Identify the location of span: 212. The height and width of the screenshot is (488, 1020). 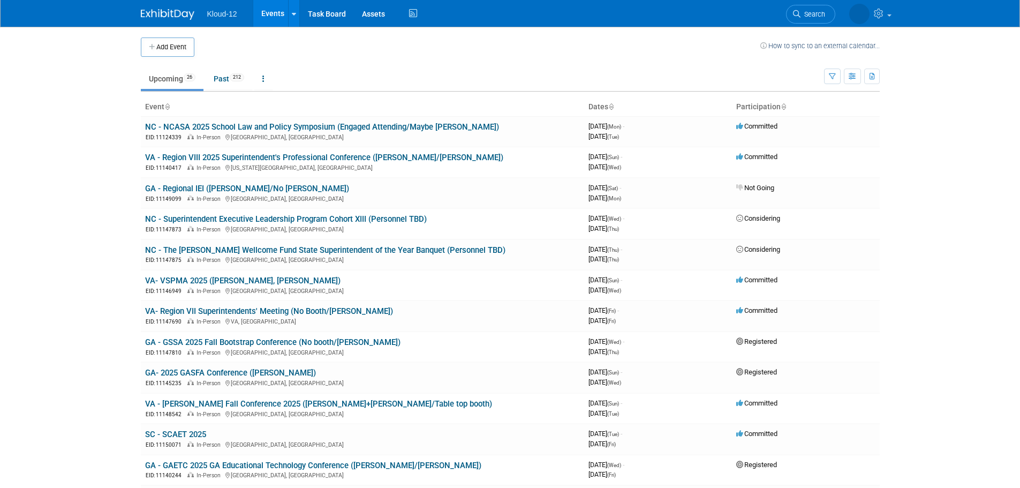
(237, 77).